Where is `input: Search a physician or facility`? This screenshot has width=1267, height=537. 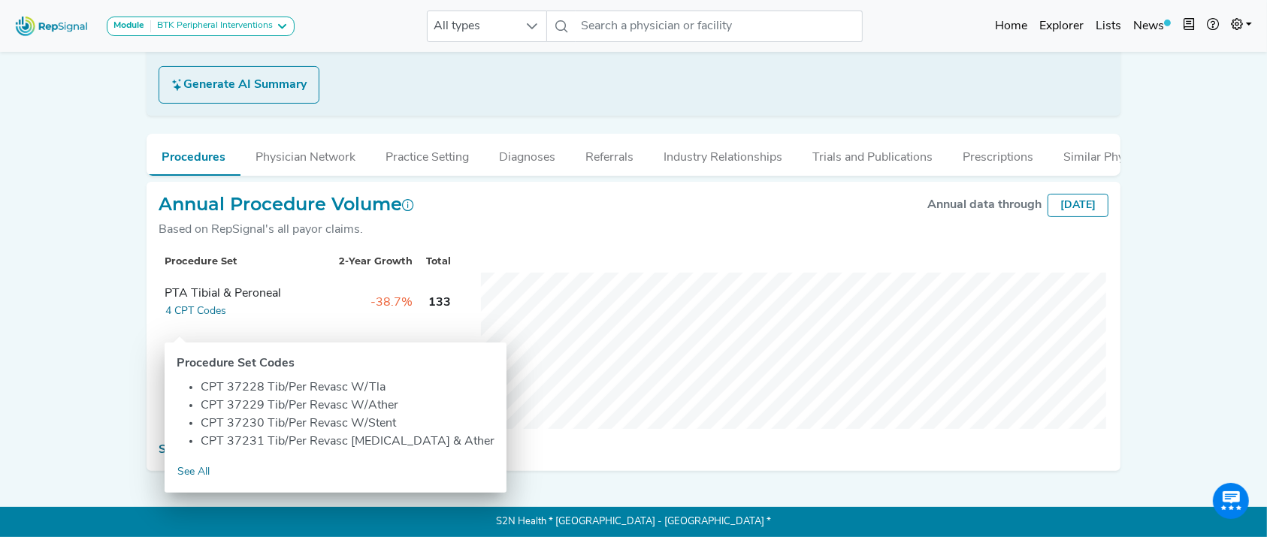
input: Search a physician or facility is located at coordinates (719, 26).